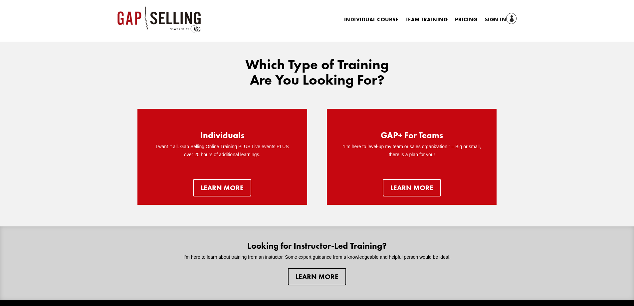 This screenshot has width=634, height=306. I want to click on h2: Which Type of Training Are You Looking For?, so click(317, 74).